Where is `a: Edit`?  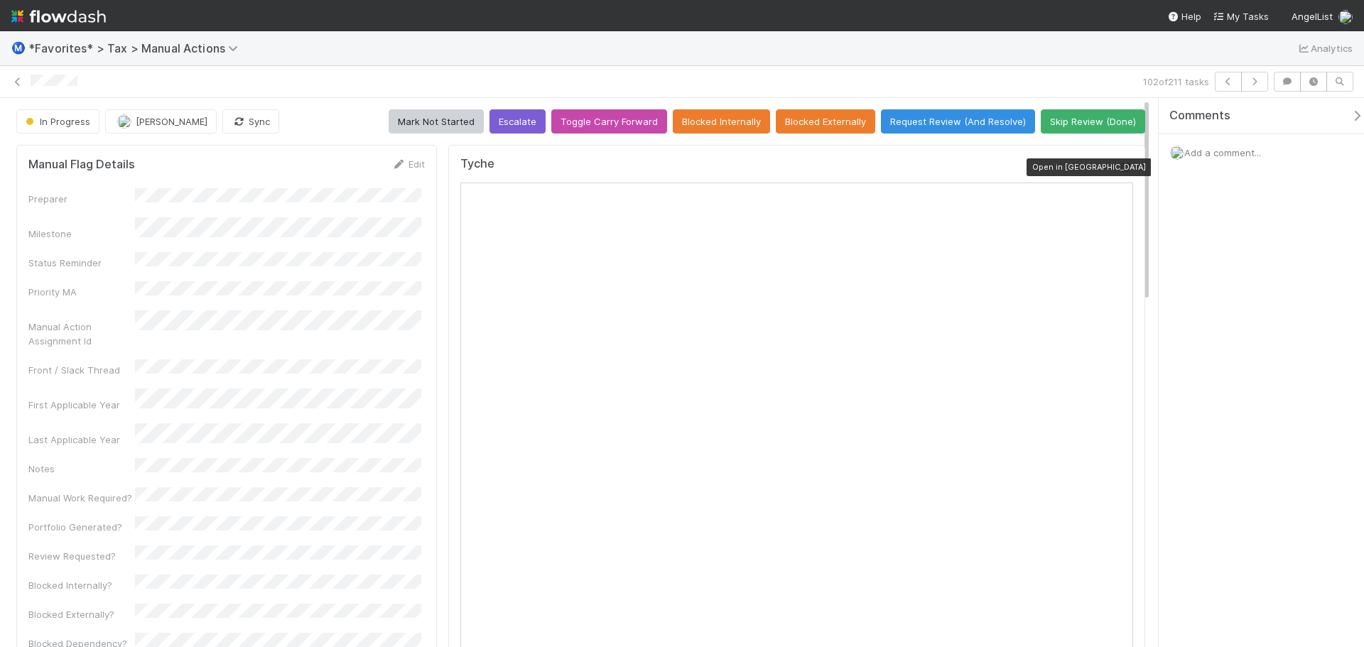
a: Edit is located at coordinates (408, 164).